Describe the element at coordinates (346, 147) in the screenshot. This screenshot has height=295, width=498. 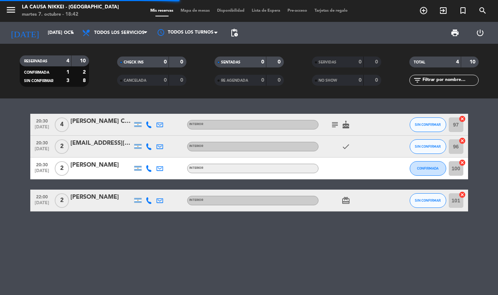
I see `i: check` at that location.